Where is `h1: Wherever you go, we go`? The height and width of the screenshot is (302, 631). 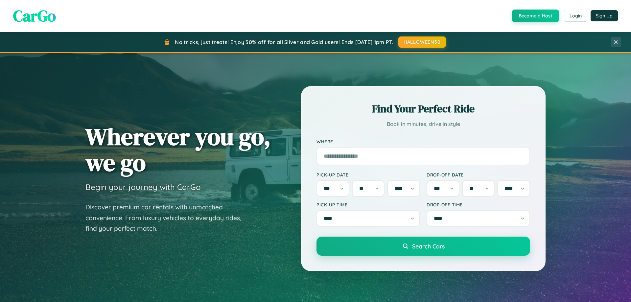 h1: Wherever you go, we go is located at coordinates (178, 150).